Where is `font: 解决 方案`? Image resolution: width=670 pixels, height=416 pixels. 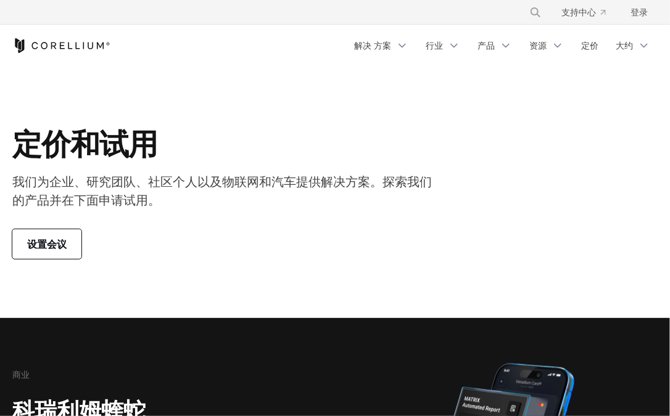
font: 解决 方案 is located at coordinates (372, 46).